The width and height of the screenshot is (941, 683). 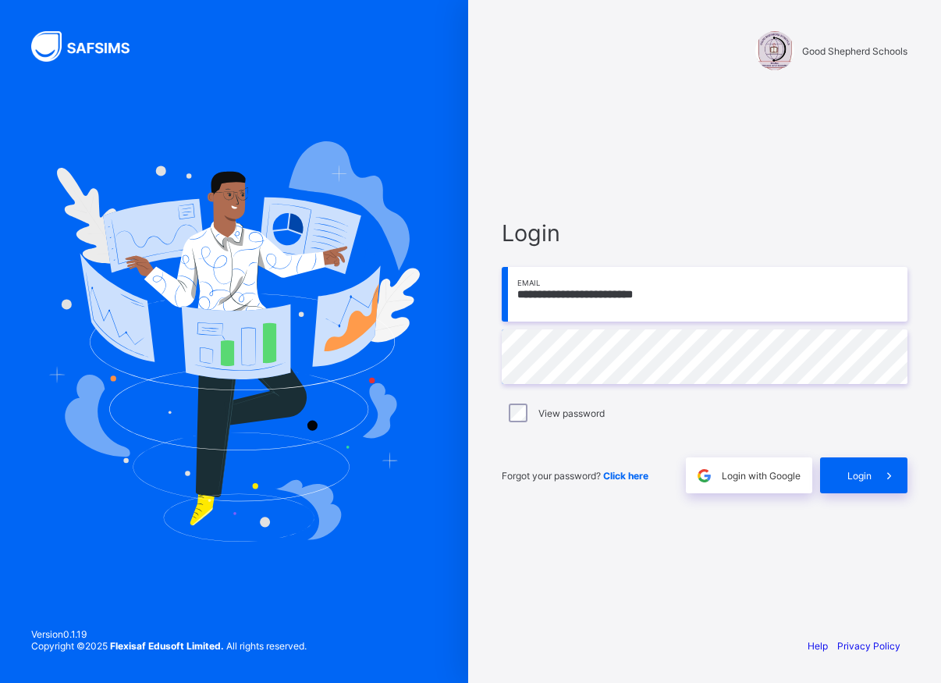 What do you see at coordinates (761, 475) in the screenshot?
I see `span: Login with Google` at bounding box center [761, 475].